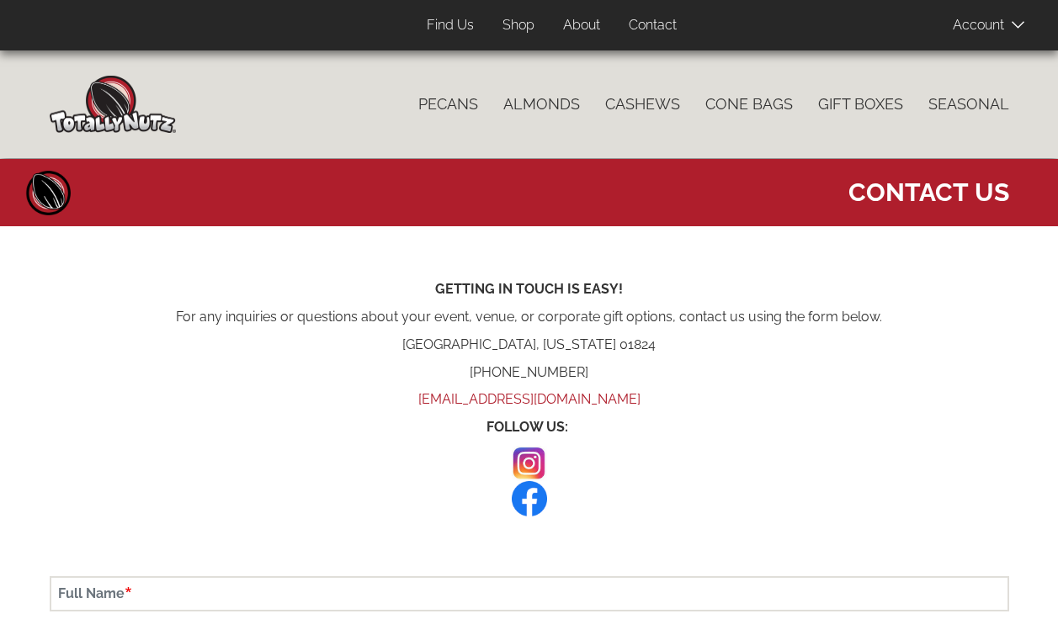 Image resolution: width=1058 pixels, height=619 pixels. I want to click on a: Gift Boxes, so click(860, 104).